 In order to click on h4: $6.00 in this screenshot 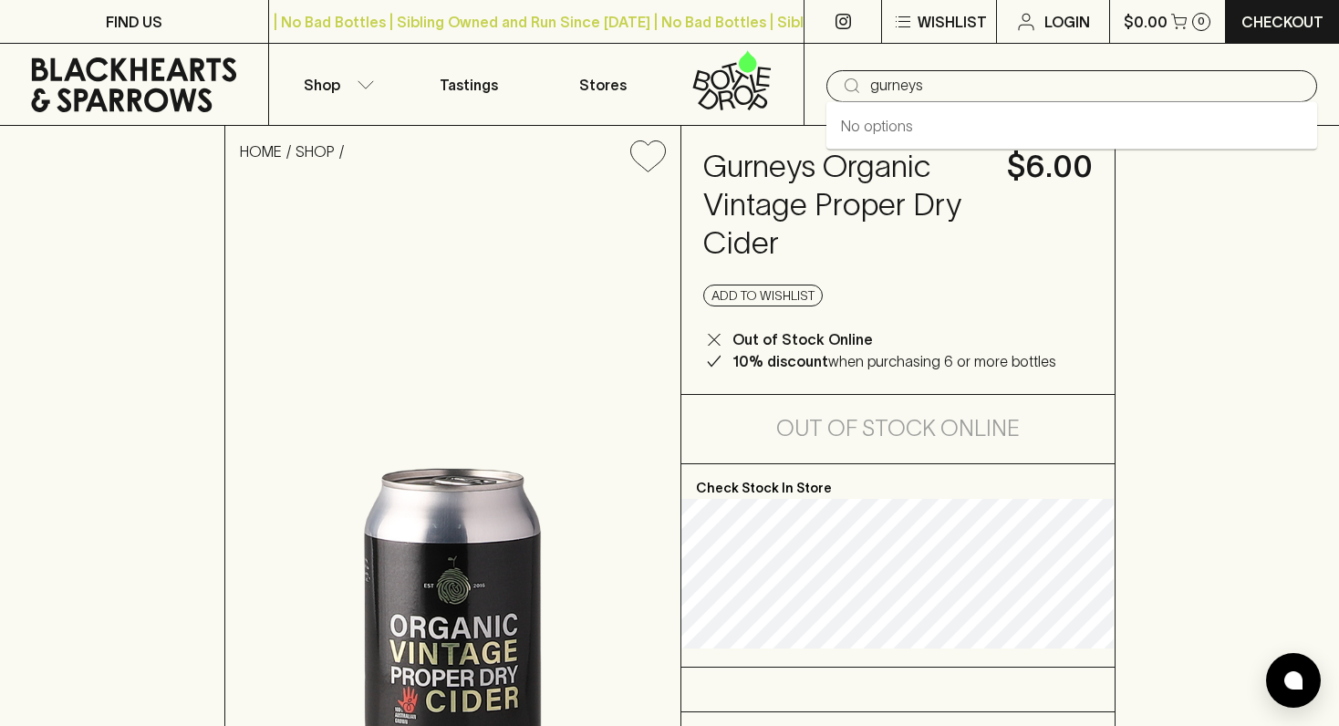, I will do `click(1050, 167)`.